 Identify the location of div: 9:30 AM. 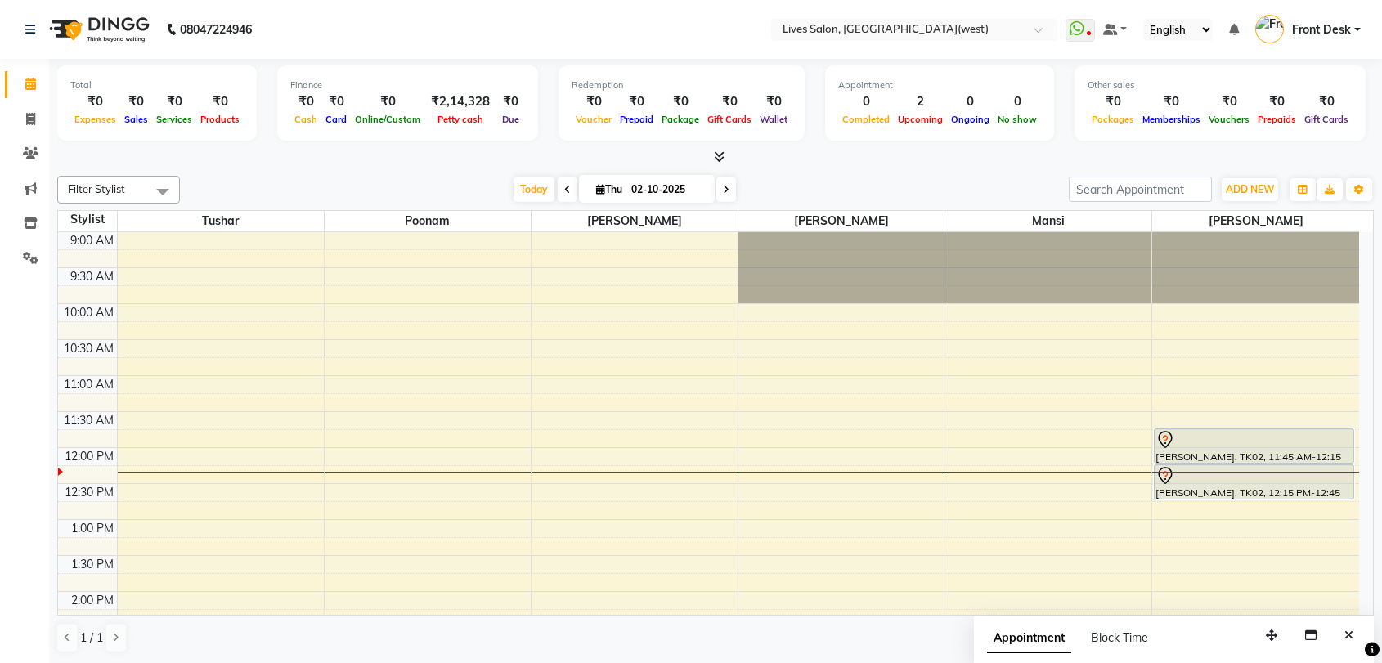
(92, 276).